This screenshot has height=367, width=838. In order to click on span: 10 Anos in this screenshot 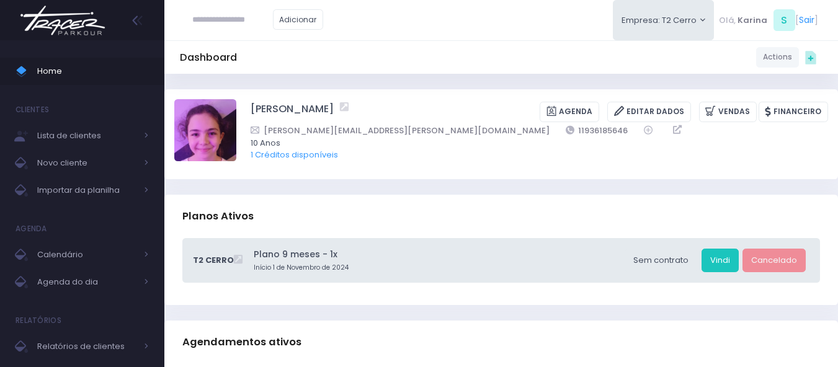, I will do `click(531, 143)`.